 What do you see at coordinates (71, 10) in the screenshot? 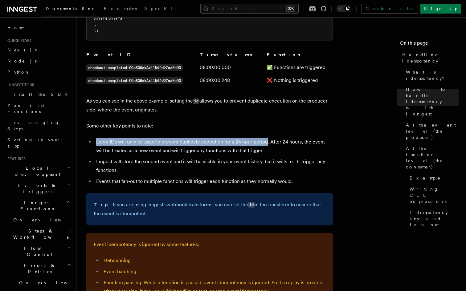
I see `a: Documentation` at bounding box center [71, 10].